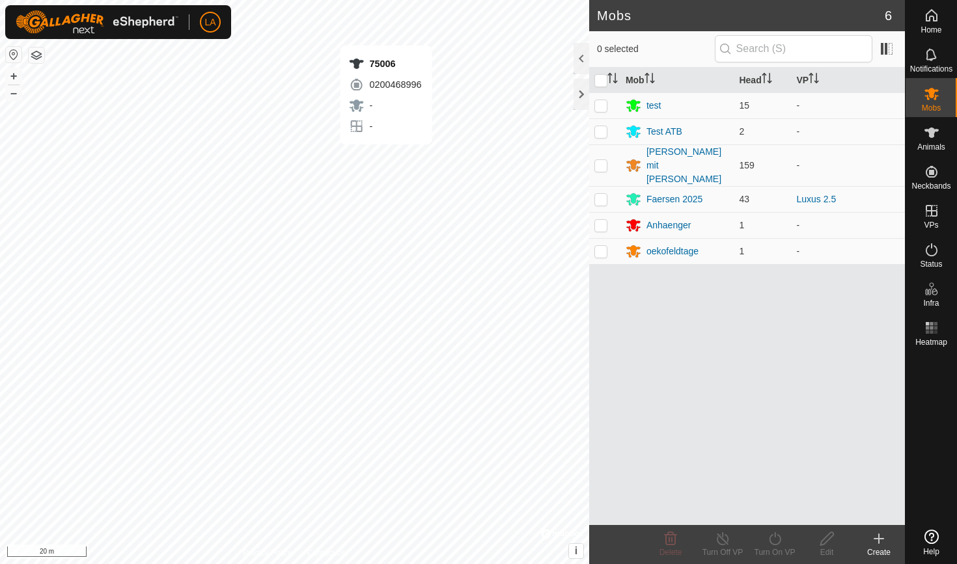 The width and height of the screenshot is (957, 564). Describe the element at coordinates (723, 553) in the screenshot. I see `div: Turn Off VP` at that location.